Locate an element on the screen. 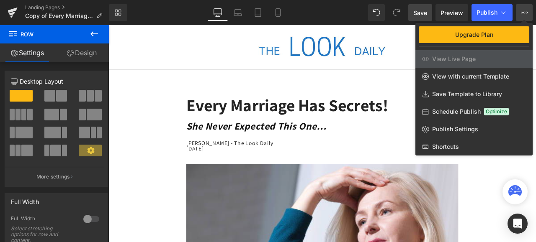 This screenshot has height=242, width=536. a: Desktop is located at coordinates (218, 13).